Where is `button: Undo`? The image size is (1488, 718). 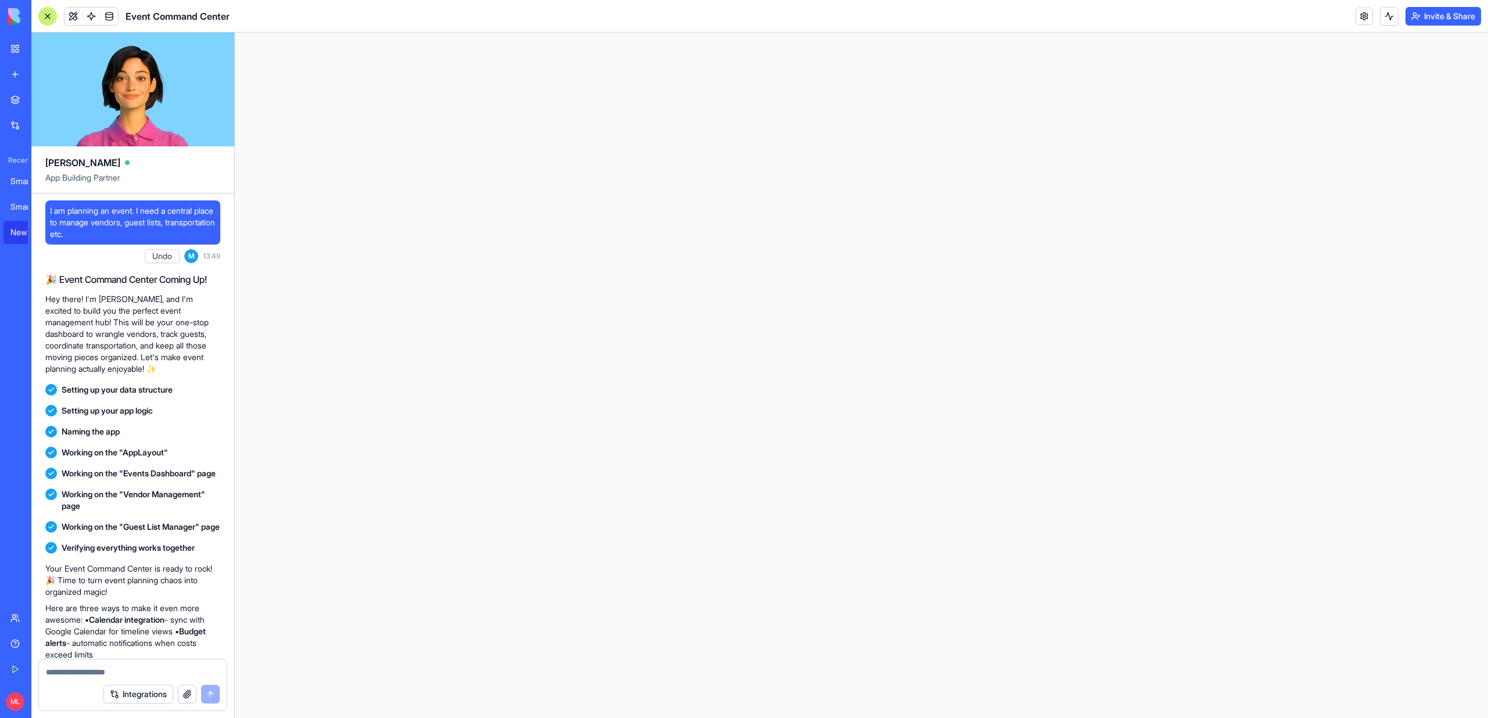
button: Undo is located at coordinates (162, 256).